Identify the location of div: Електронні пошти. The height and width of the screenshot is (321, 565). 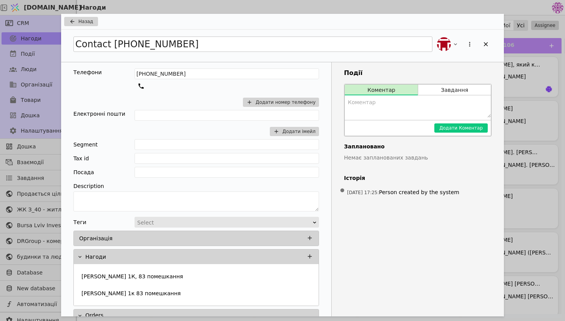
(99, 114).